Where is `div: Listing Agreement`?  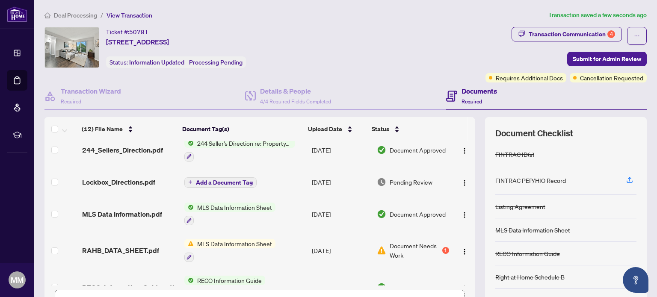 div: Listing Agreement is located at coordinates (520, 207).